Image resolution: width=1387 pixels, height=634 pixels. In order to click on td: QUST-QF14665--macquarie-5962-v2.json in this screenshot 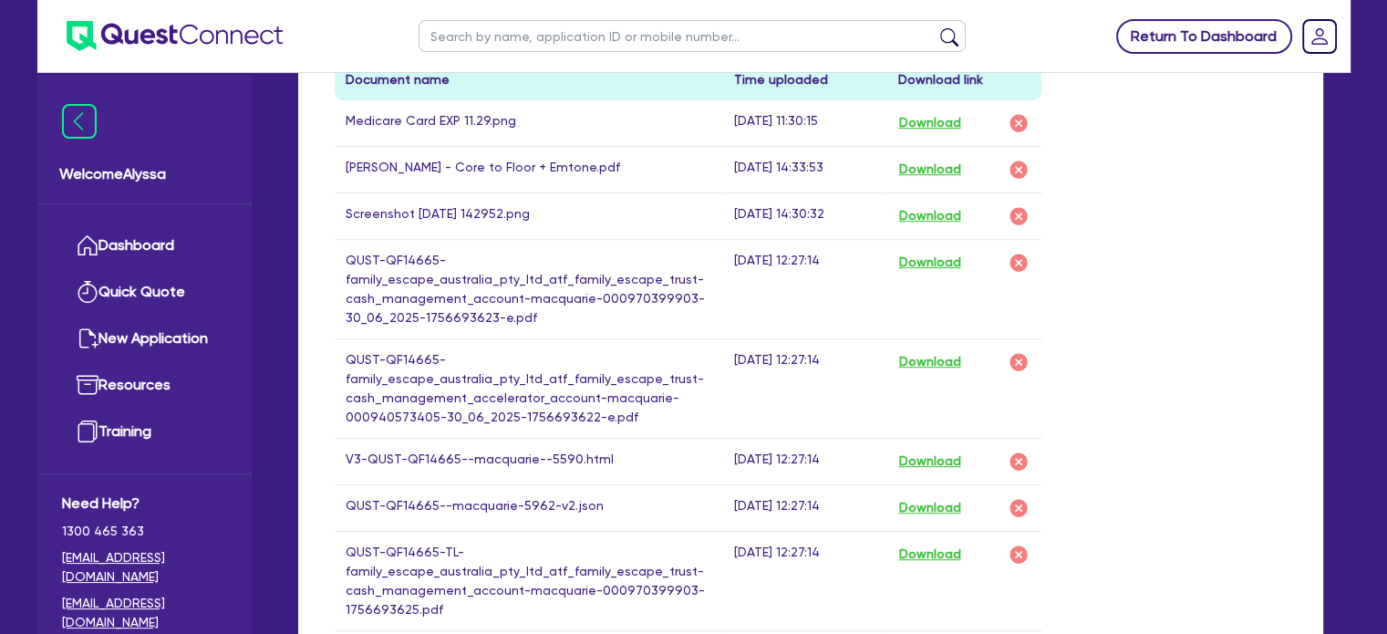, I will do `click(529, 507)`.